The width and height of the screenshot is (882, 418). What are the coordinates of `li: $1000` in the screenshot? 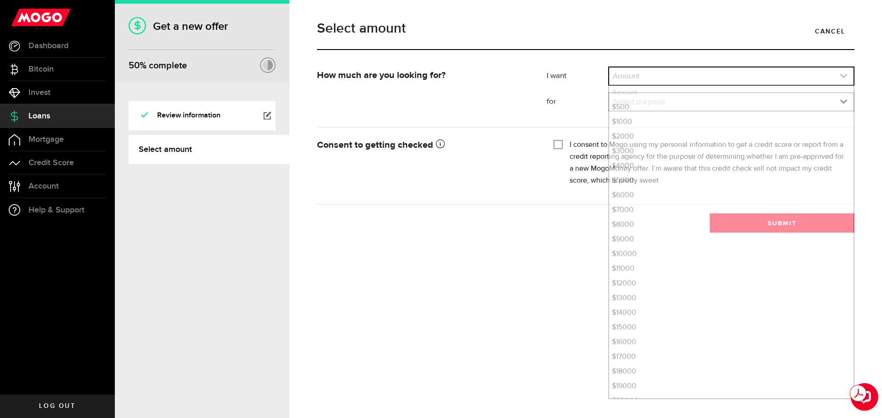 It's located at (731, 122).